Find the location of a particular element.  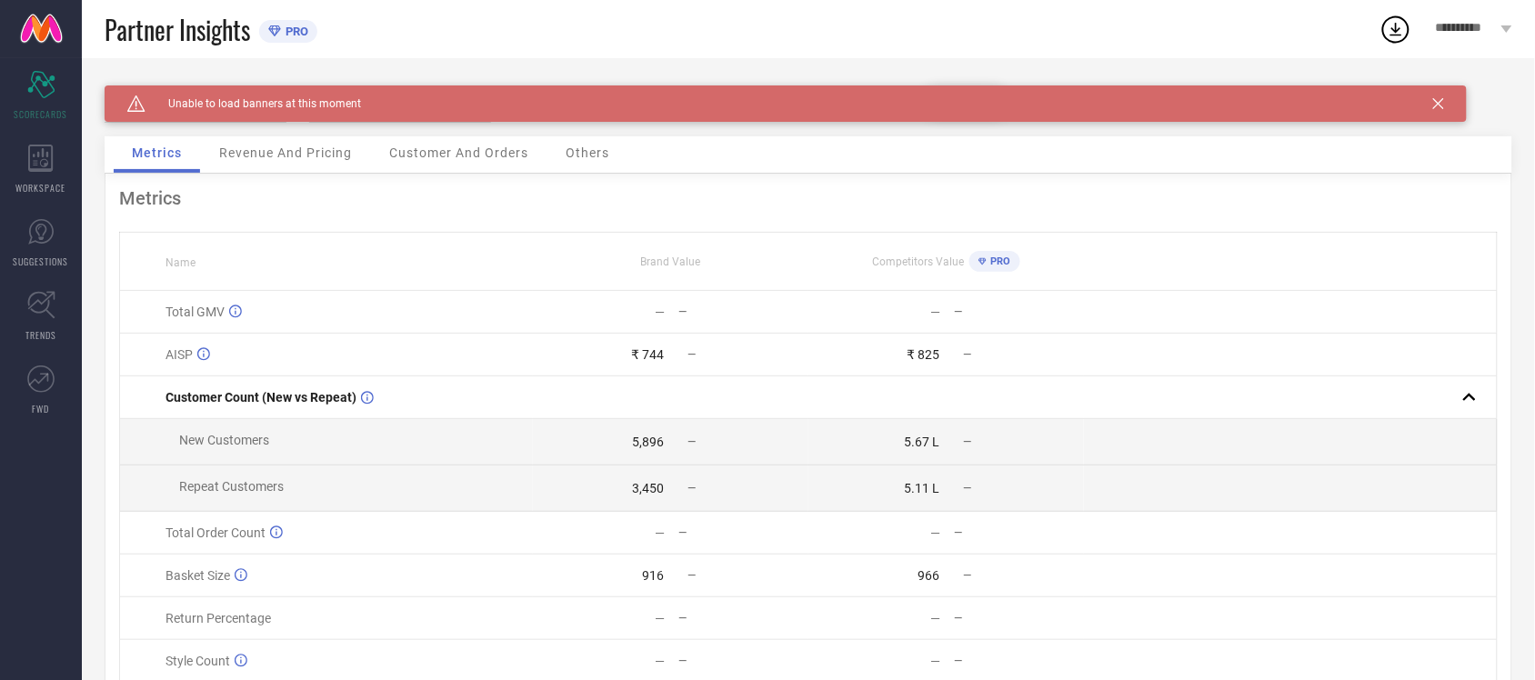

div: 5.11 L is located at coordinates (921, 488).